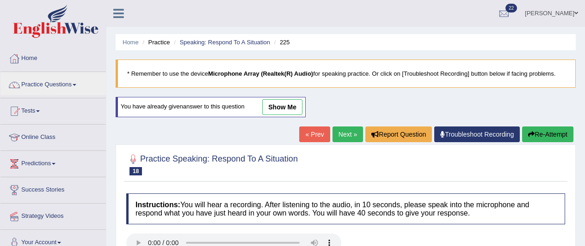 This screenshot has width=585, height=246. Describe the element at coordinates (210, 107) in the screenshot. I see `div: You have already given answer to this question` at that location.